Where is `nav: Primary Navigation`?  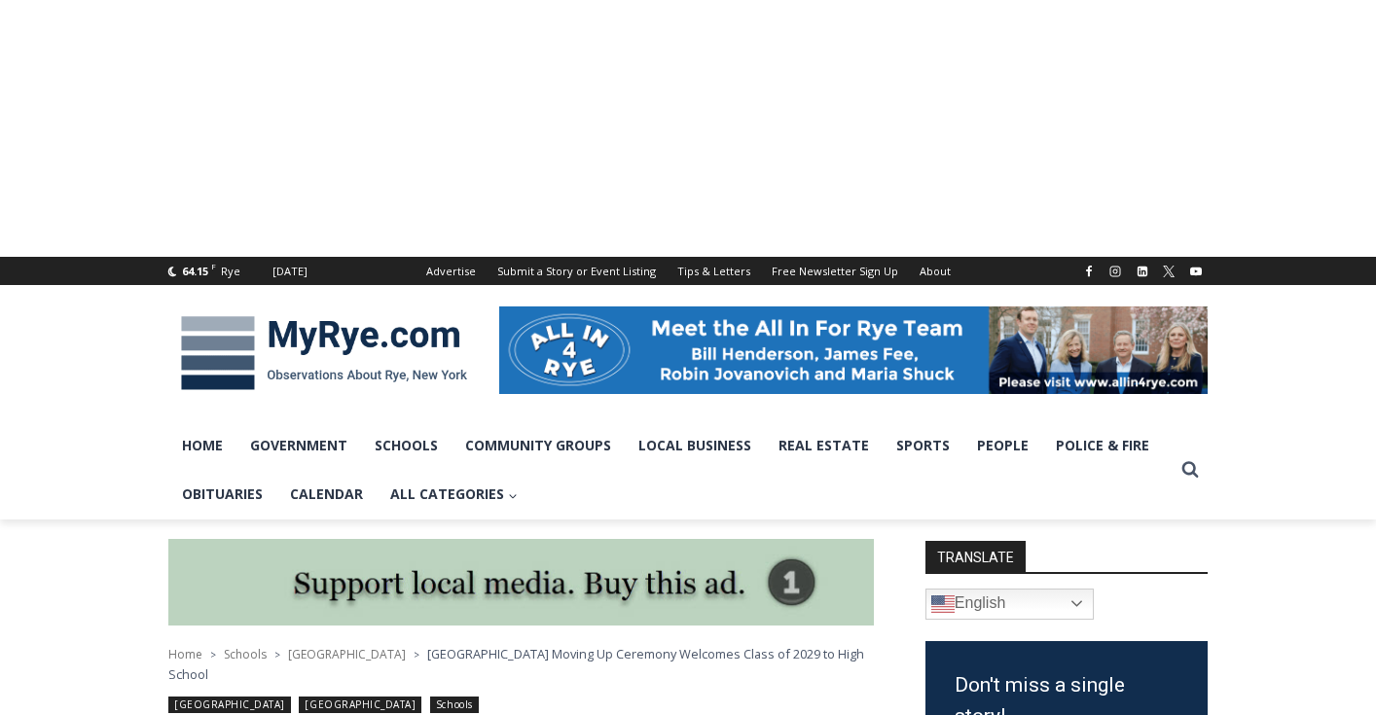 nav: Primary Navigation is located at coordinates (670, 470).